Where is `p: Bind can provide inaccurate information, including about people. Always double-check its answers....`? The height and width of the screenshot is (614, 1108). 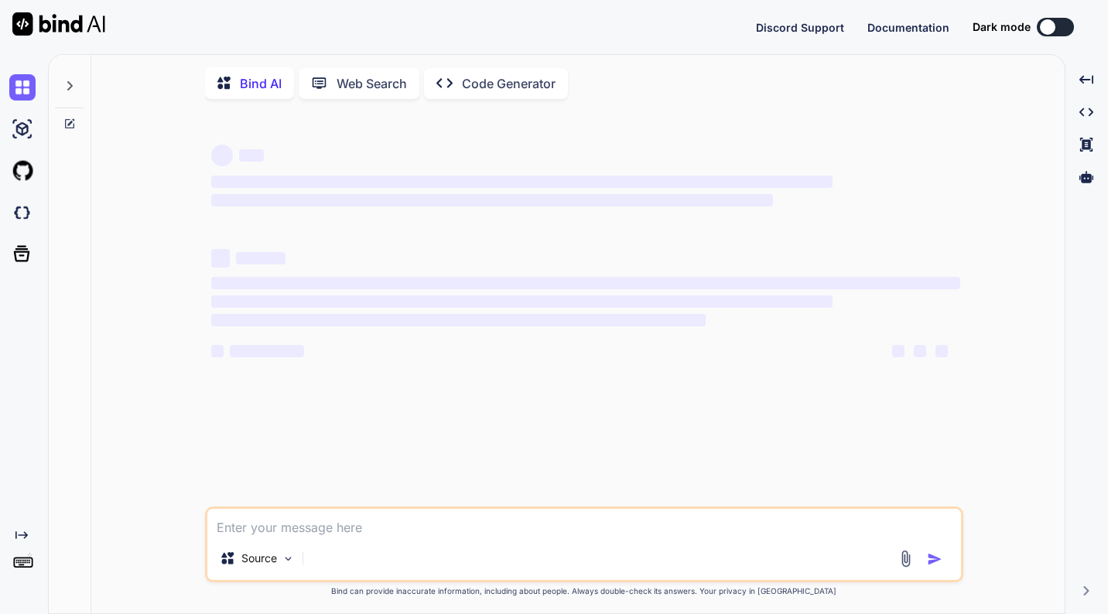 p: Bind can provide inaccurate information, including about people. Always double-check its answers.... is located at coordinates (584, 591).